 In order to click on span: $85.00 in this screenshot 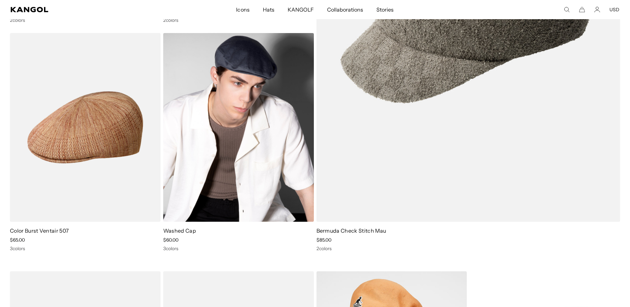, I will do `click(324, 240)`.